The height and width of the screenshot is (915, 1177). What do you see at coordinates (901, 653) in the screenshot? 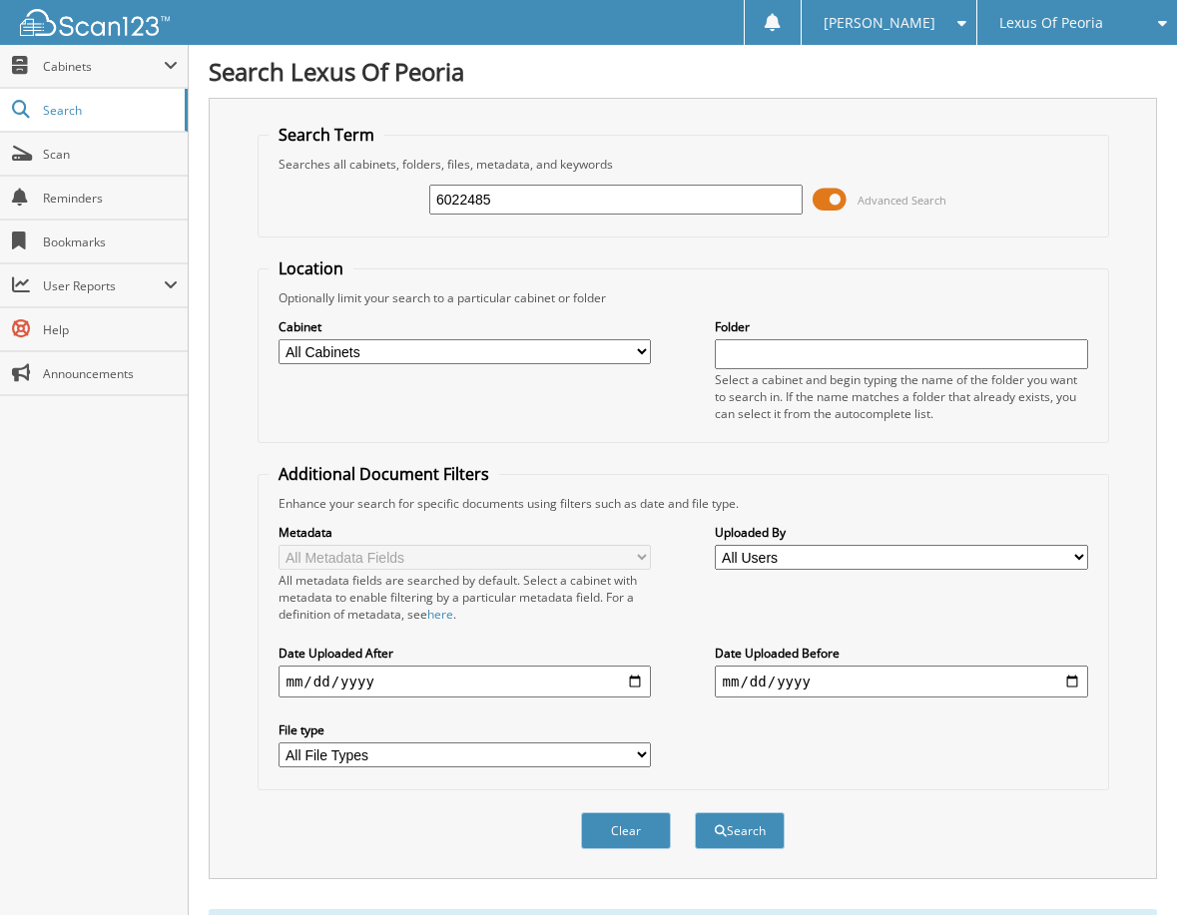
I see `label: Date Uploaded Before` at bounding box center [901, 653].